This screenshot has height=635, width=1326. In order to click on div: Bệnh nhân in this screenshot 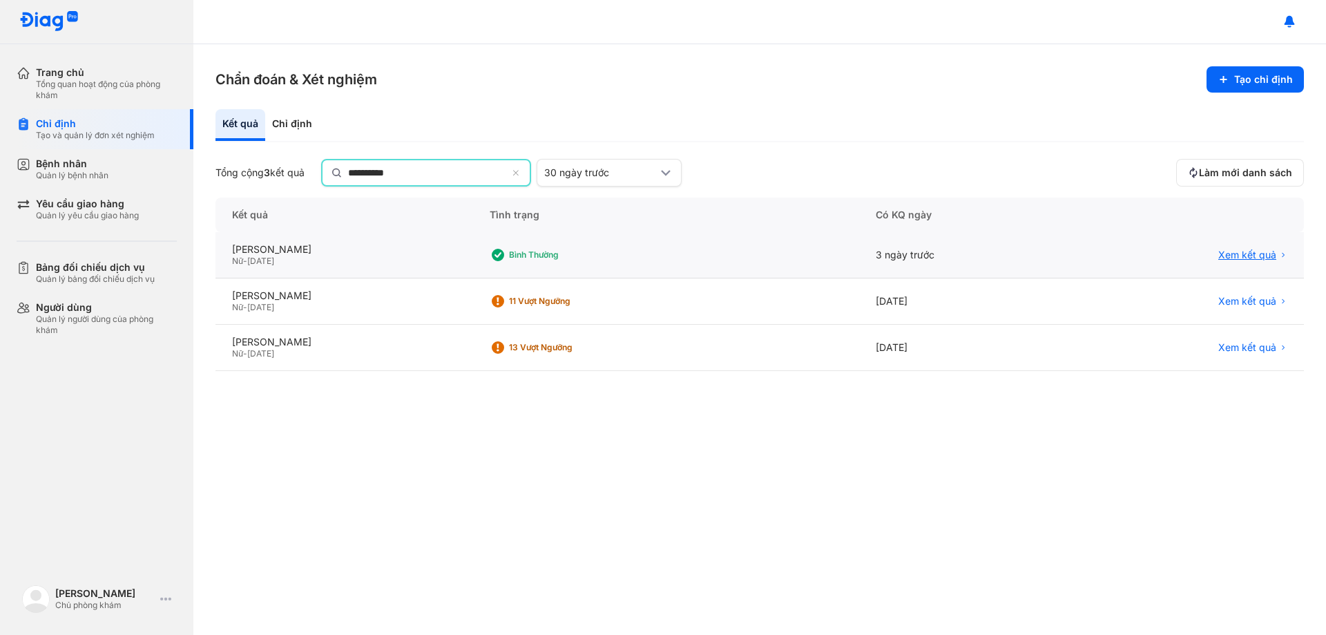, I will do `click(72, 164)`.